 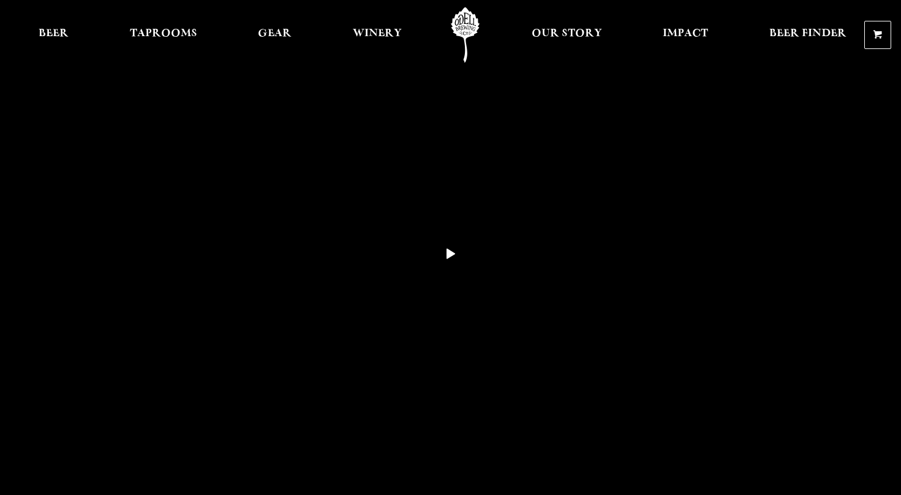 I want to click on a: Winery, so click(x=377, y=35).